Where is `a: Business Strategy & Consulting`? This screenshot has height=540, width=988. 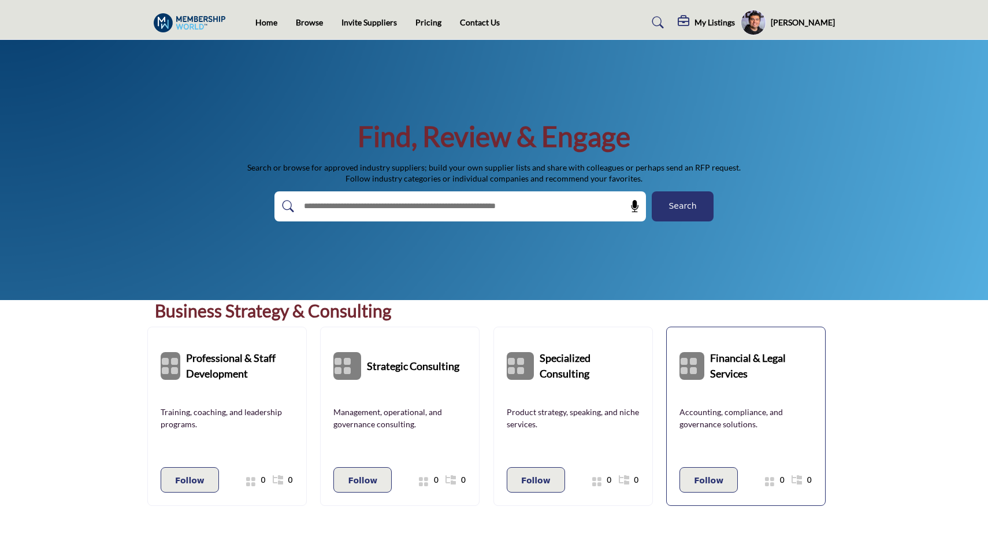
a: Business Strategy & Consulting is located at coordinates (273, 310).